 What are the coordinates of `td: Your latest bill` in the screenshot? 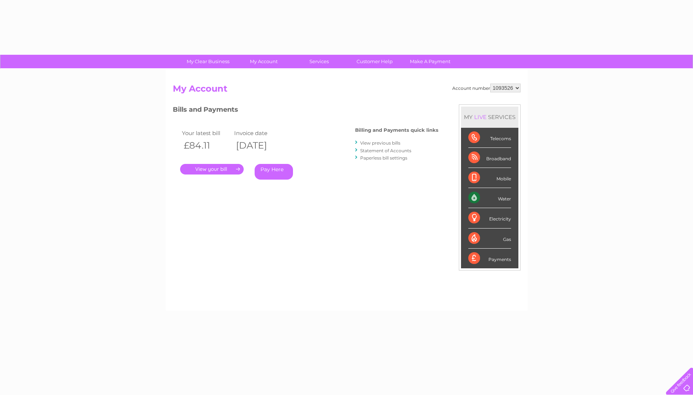 It's located at (206, 133).